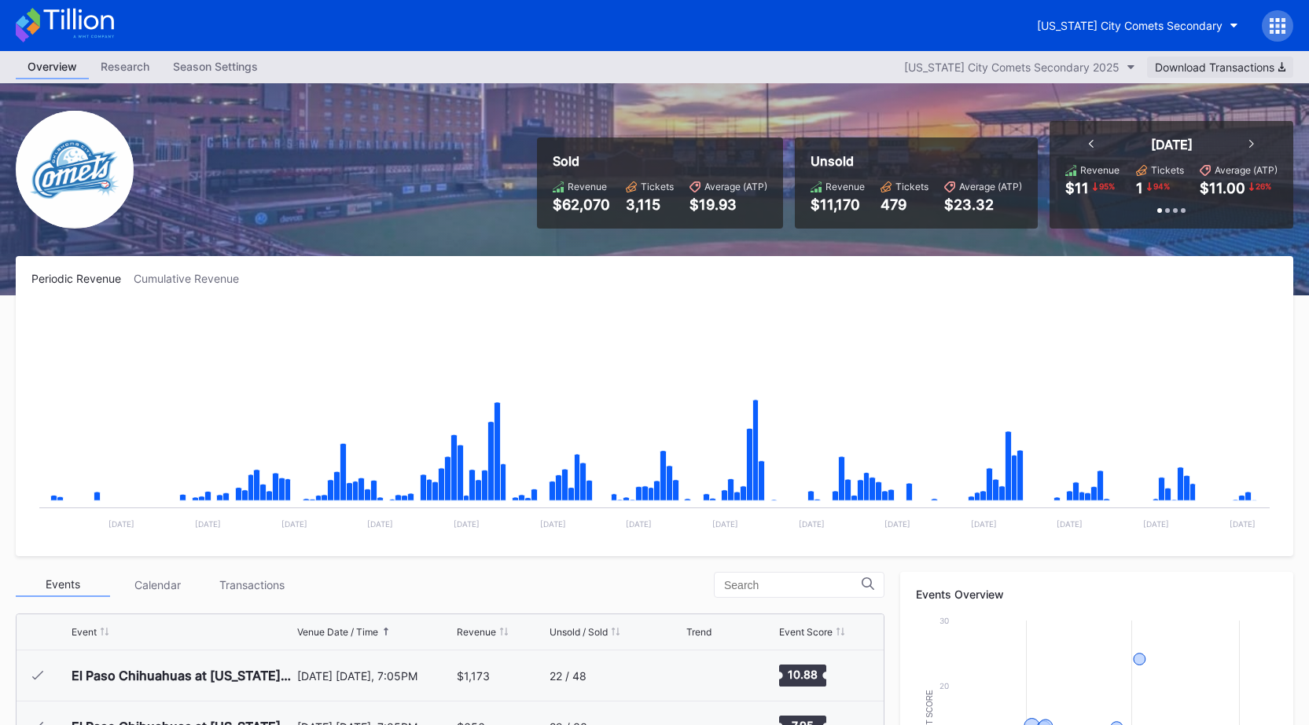 This screenshot has height=725, width=1309. What do you see at coordinates (837, 204) in the screenshot?
I see `div: $11,170` at bounding box center [837, 204].